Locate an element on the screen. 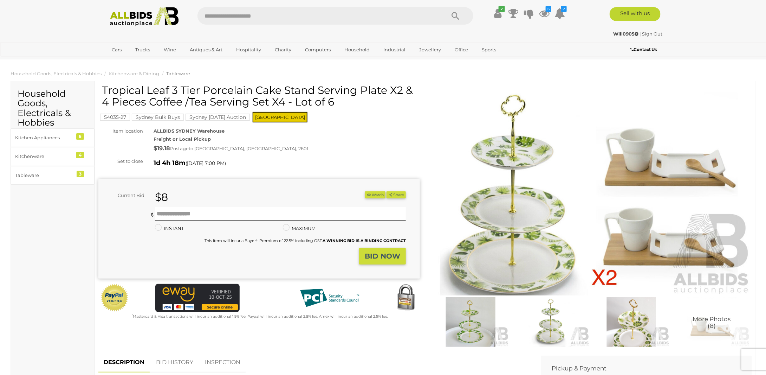 This screenshot has height=375, width=766. button: Share is located at coordinates (396, 195).